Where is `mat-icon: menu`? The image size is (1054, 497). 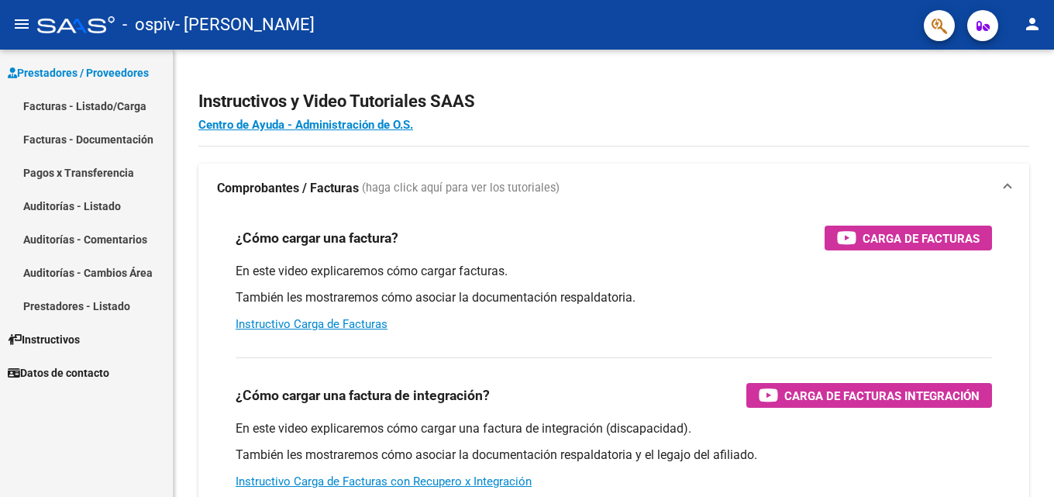
mat-icon: menu is located at coordinates (22, 24).